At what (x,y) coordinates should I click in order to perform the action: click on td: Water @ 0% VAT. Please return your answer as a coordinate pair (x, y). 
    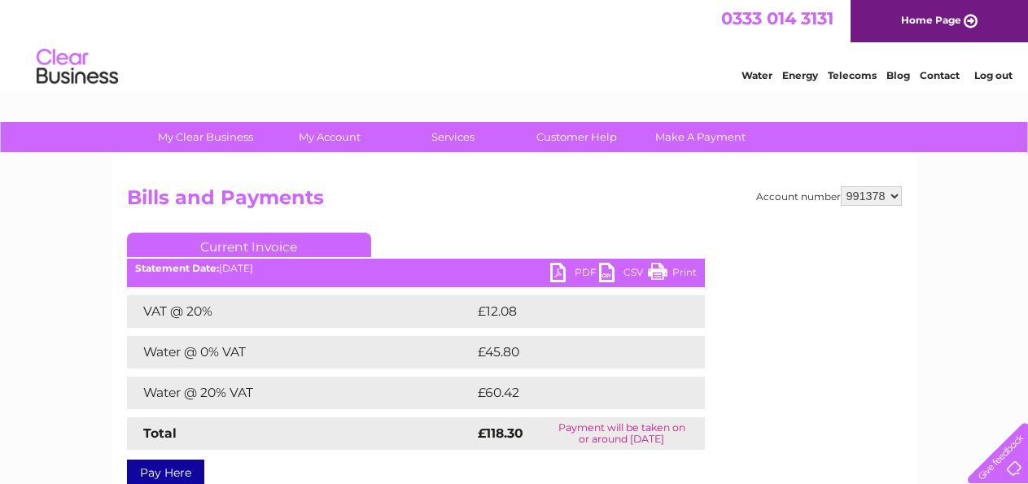
    Looking at the image, I should click on (300, 352).